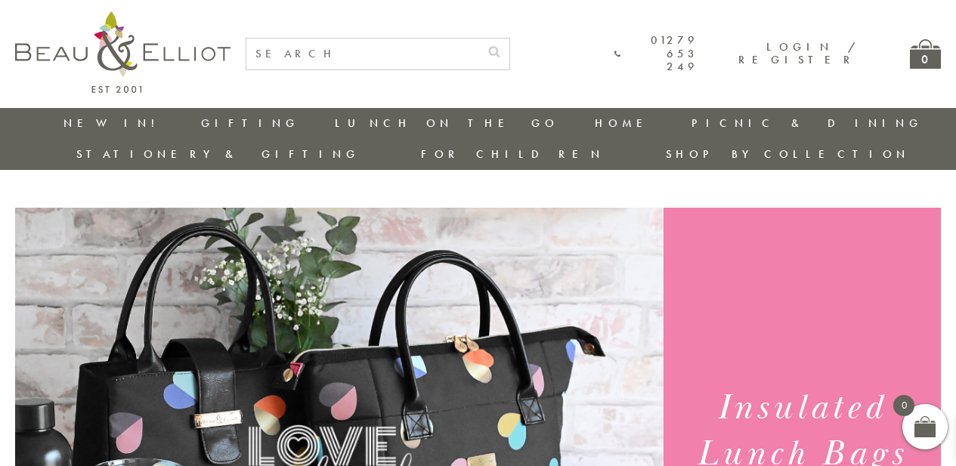 This screenshot has height=466, width=956. Describe the element at coordinates (625, 123) in the screenshot. I see `a: Home` at that location.